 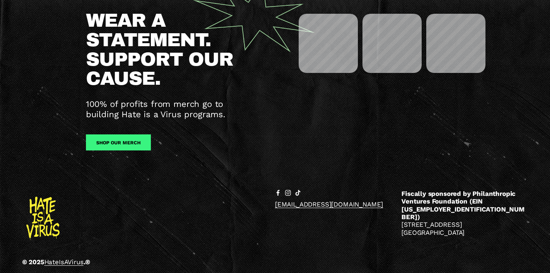 I want to click on a: facebook-unauth, so click(x=278, y=193).